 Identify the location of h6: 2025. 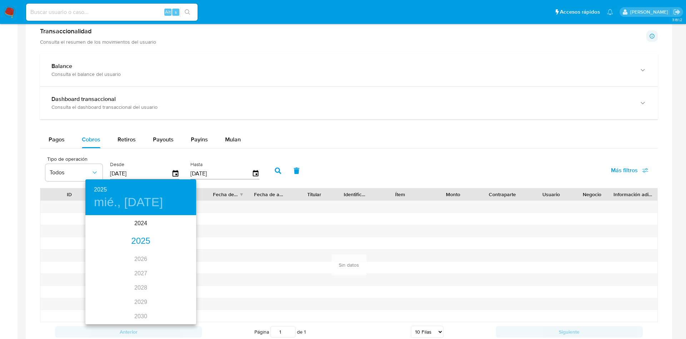
(100, 189).